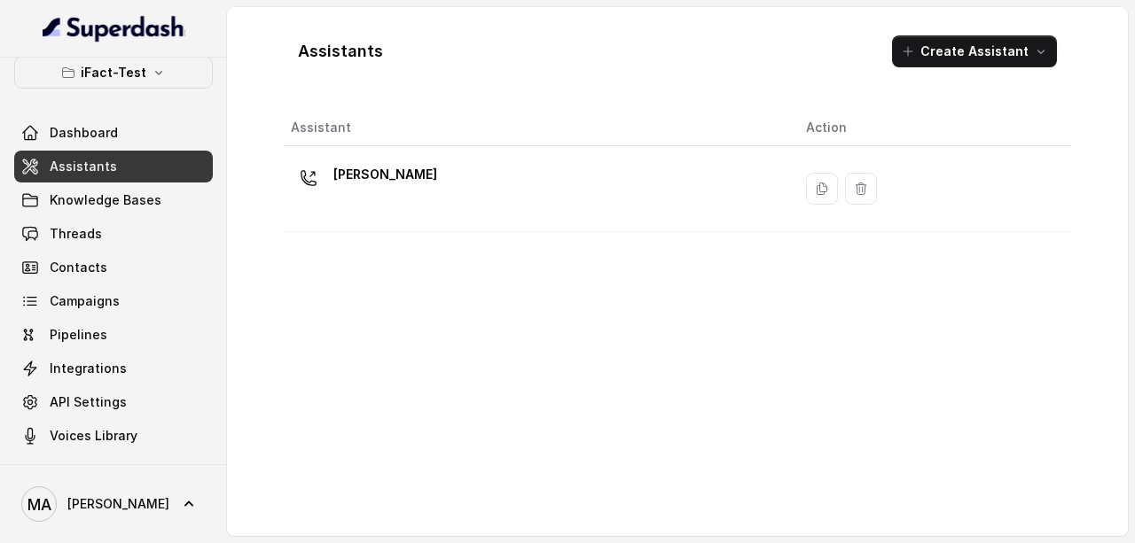  Describe the element at coordinates (113, 369) in the screenshot. I see `a: Integrations` at that location.